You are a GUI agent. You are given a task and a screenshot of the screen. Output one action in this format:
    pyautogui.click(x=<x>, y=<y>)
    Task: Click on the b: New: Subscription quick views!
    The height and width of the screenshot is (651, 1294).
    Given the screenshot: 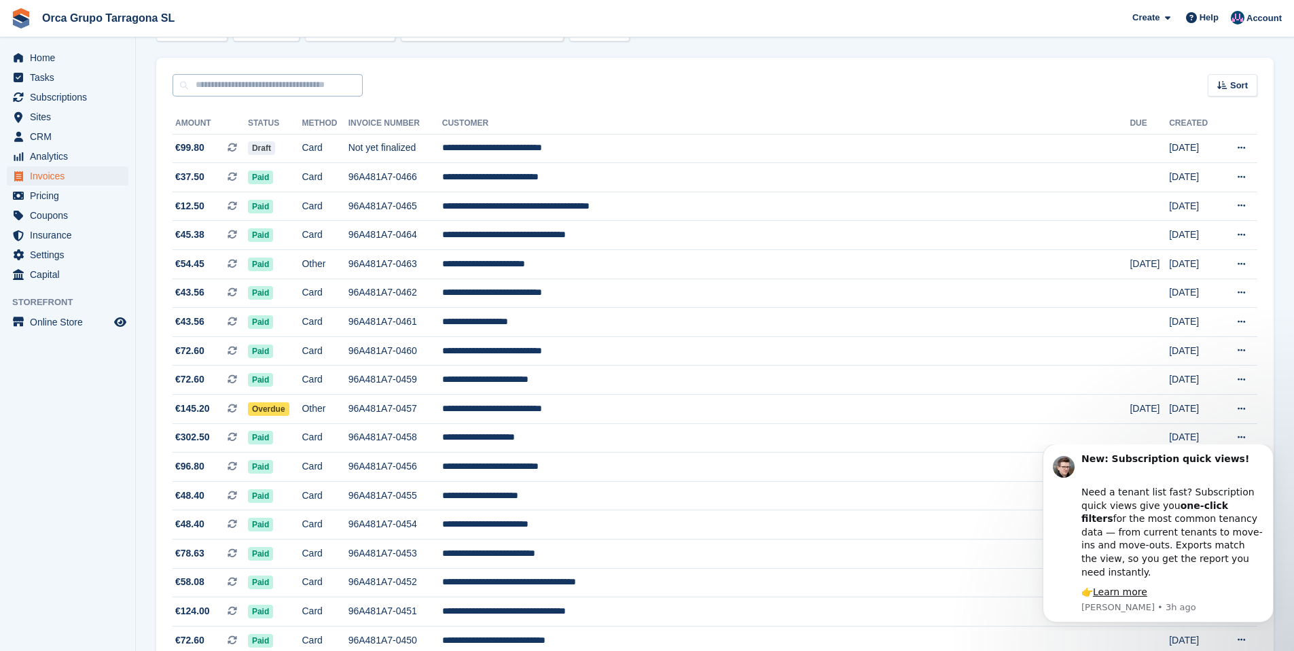 What is the action you would take?
    pyautogui.click(x=143, y=14)
    